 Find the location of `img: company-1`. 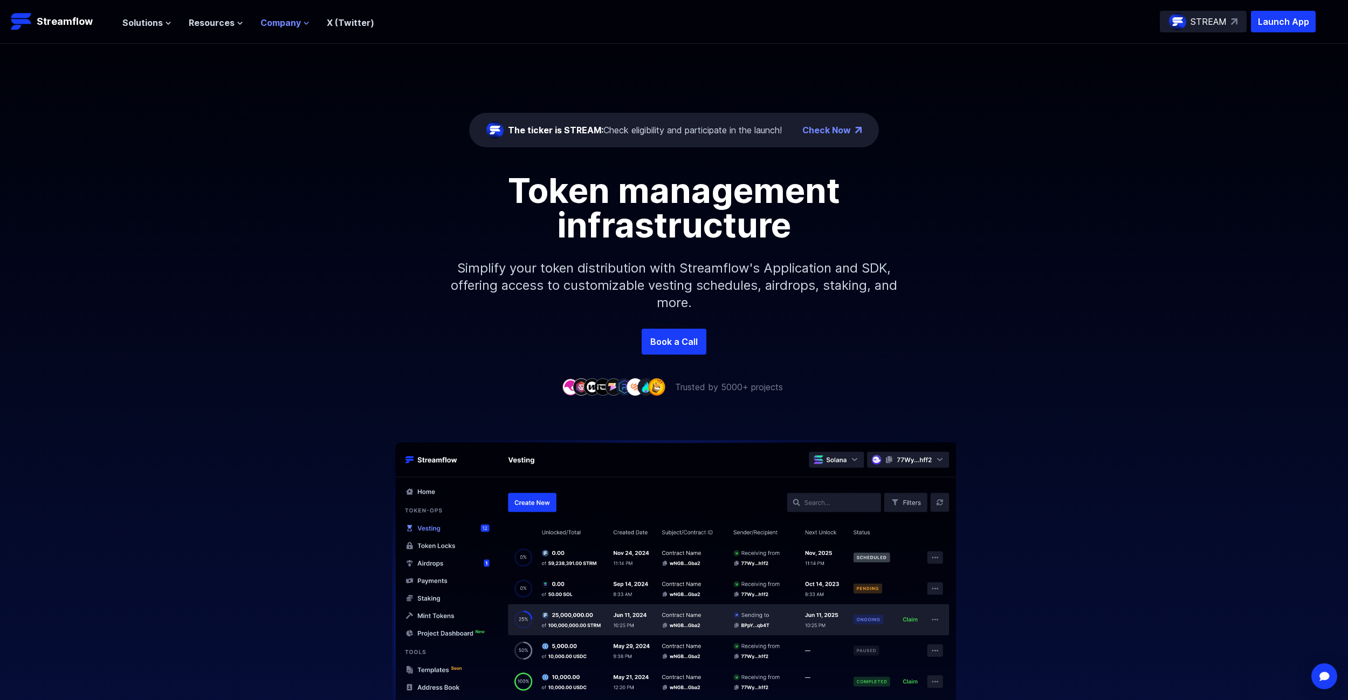

img: company-1 is located at coordinates (571, 386).